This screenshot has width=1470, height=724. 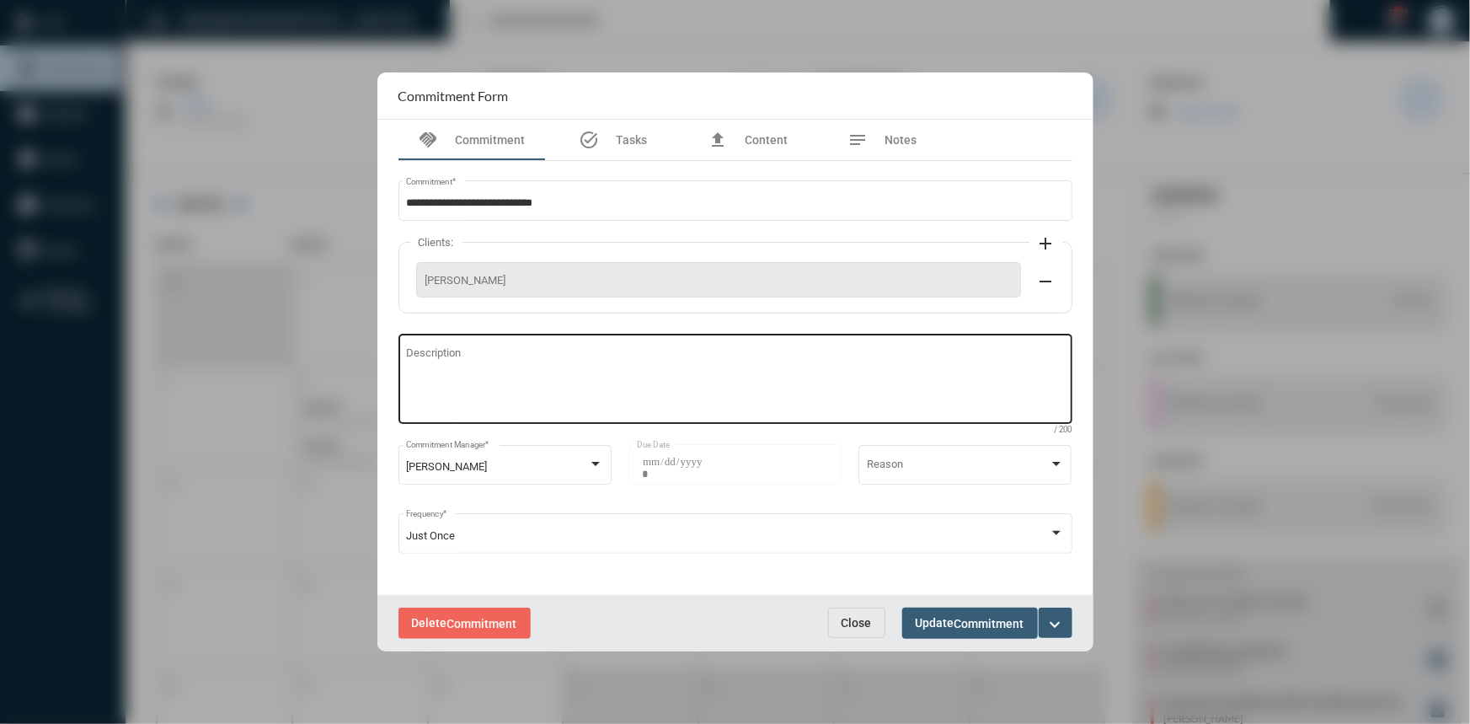 What do you see at coordinates (1063, 430) in the screenshot?
I see `mat-hint: / 200` at bounding box center [1063, 430].